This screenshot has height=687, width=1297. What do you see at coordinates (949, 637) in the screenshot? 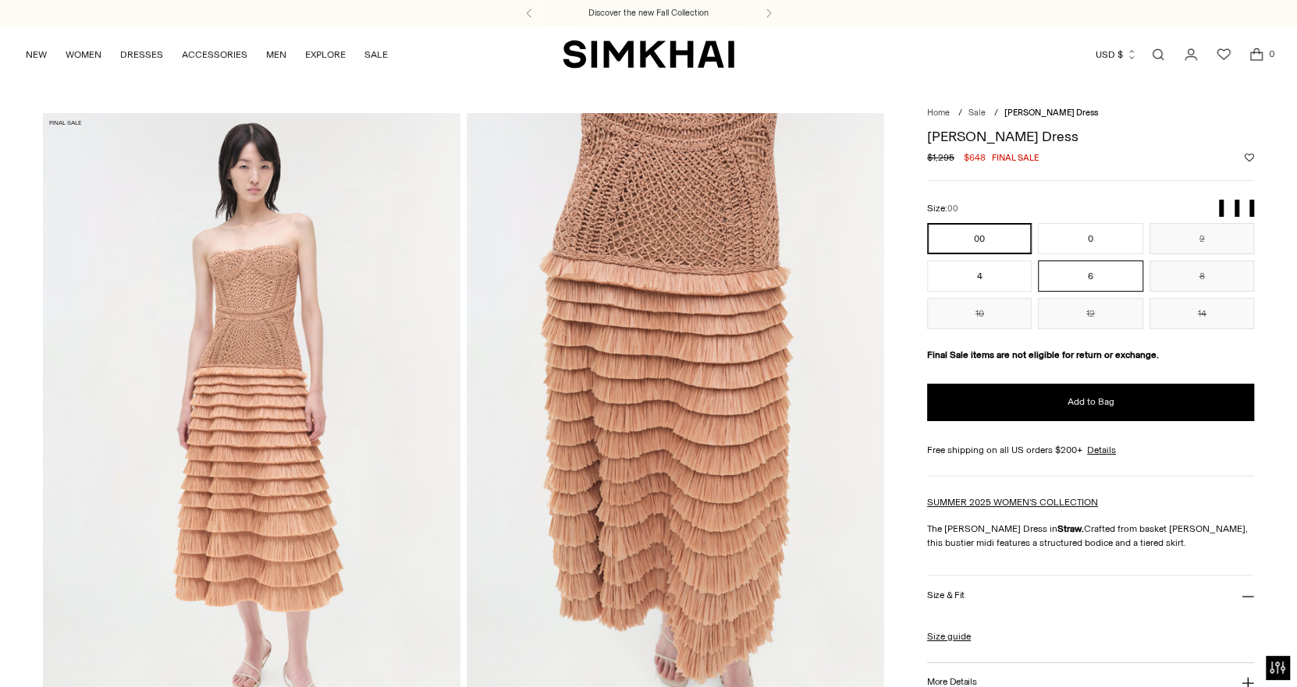
I see `a: Size guide` at bounding box center [949, 637].